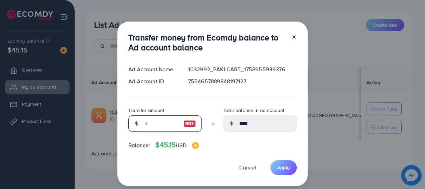  What do you see at coordinates (248, 167) in the screenshot?
I see `span: Cancel` at bounding box center [248, 167].